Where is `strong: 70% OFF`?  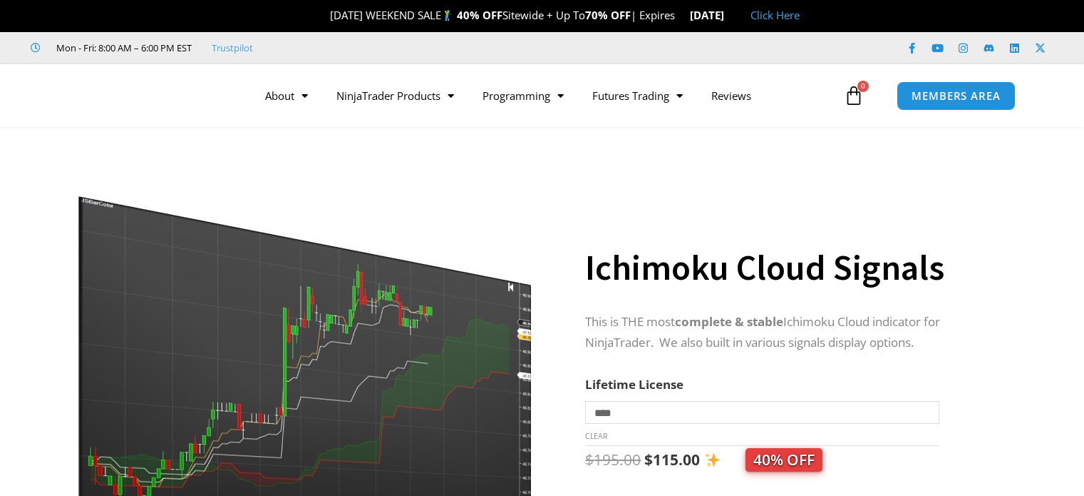 strong: 70% OFF is located at coordinates (608, 15).